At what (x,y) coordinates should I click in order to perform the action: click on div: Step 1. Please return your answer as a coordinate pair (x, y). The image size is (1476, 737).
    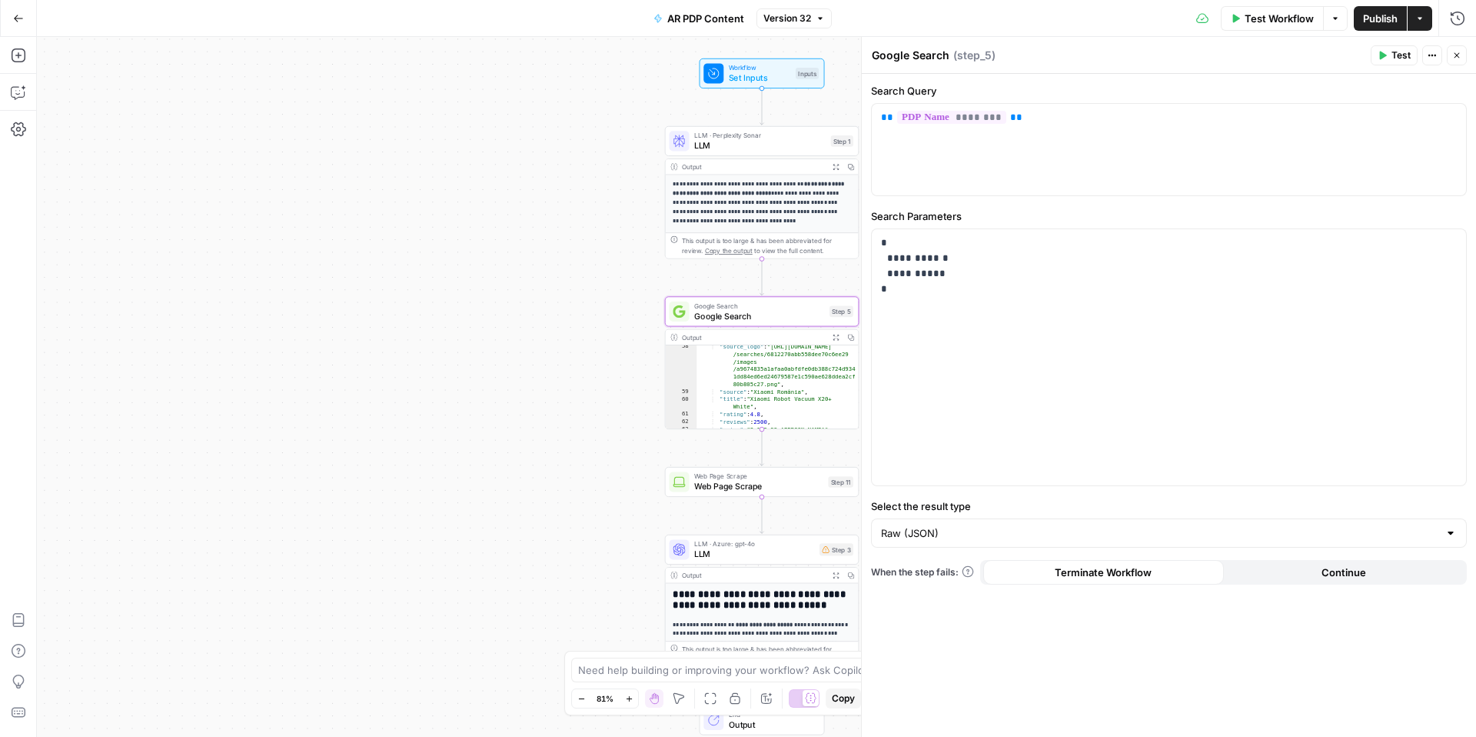
    Looking at the image, I should click on (842, 141).